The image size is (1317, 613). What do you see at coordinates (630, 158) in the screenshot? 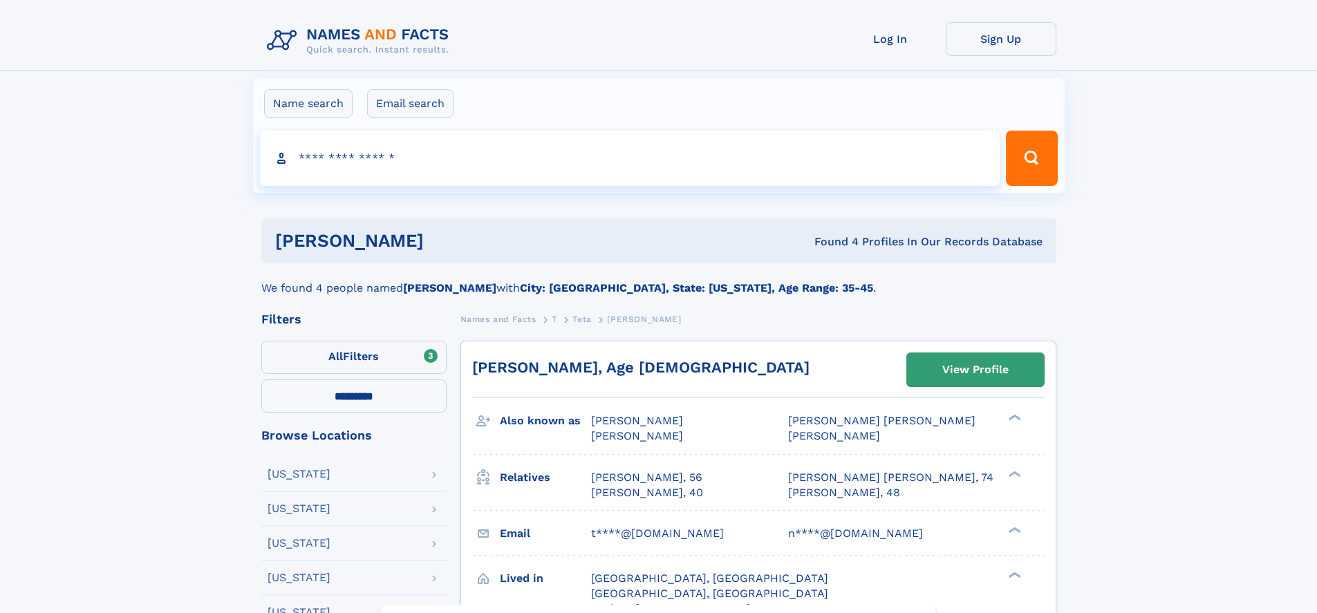
I see `input: search input` at bounding box center [630, 158].